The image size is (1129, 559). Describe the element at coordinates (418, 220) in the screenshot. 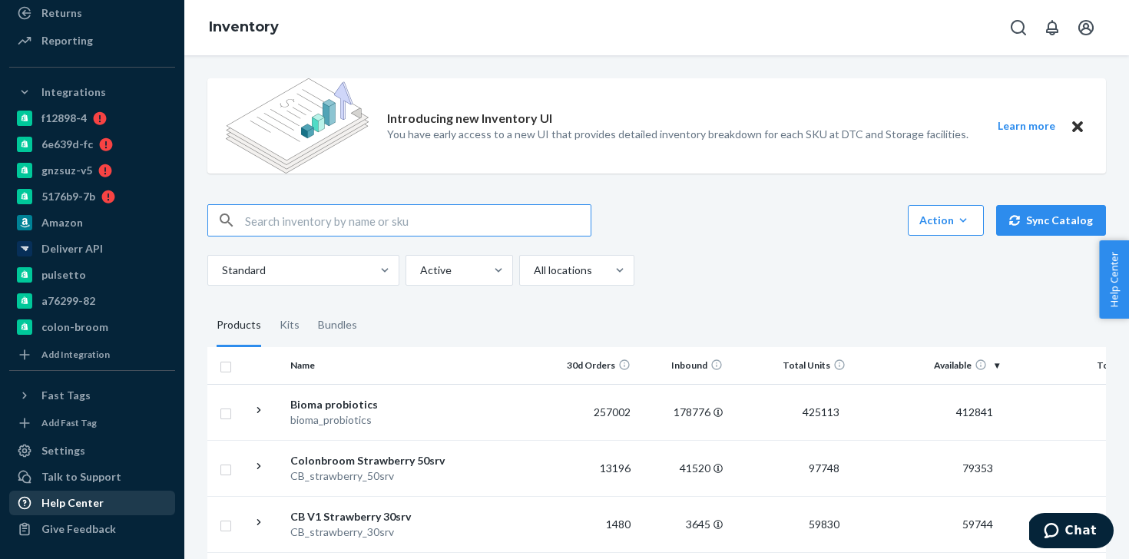

I see `input: Search inventory by name or sku` at that location.